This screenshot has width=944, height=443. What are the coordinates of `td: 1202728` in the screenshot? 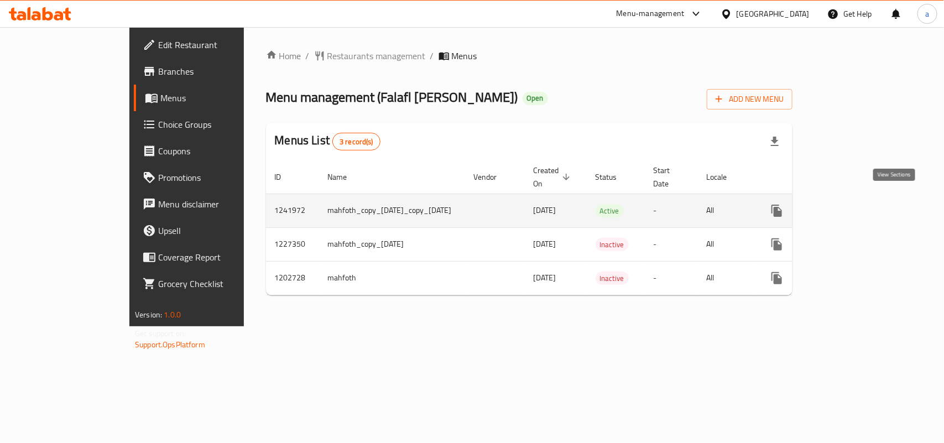 It's located at (293, 278).